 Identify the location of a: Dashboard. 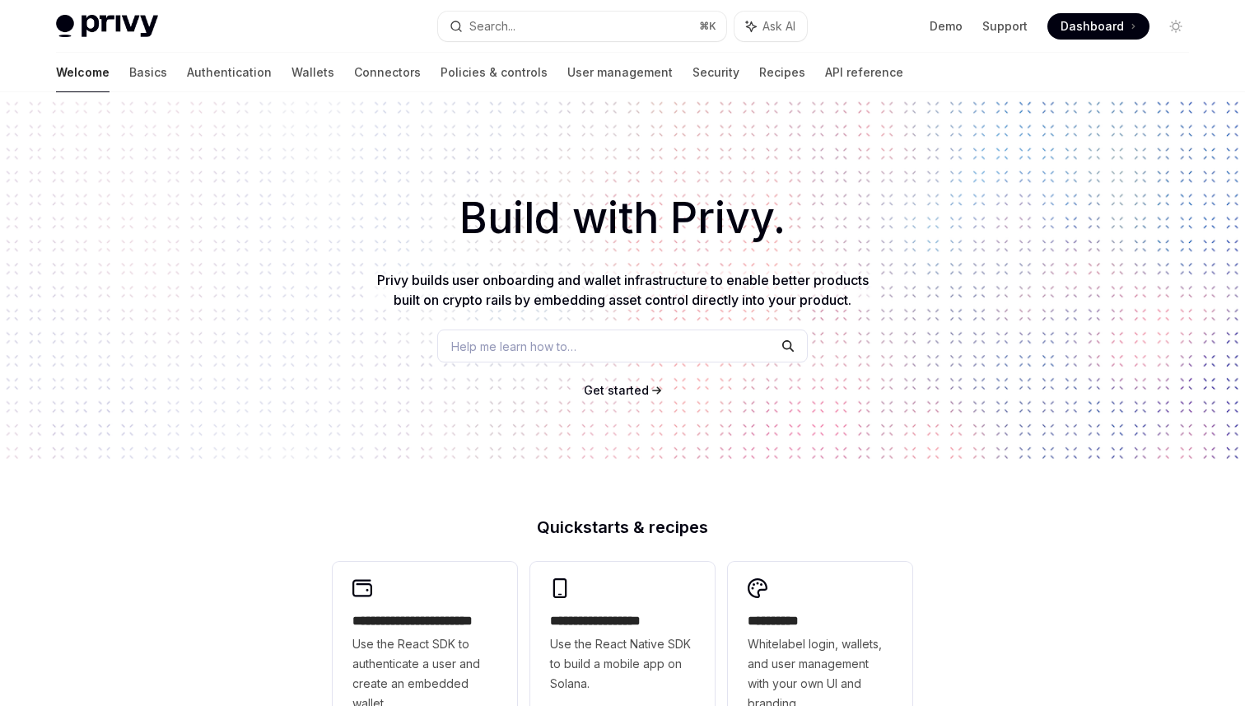
(1099, 26).